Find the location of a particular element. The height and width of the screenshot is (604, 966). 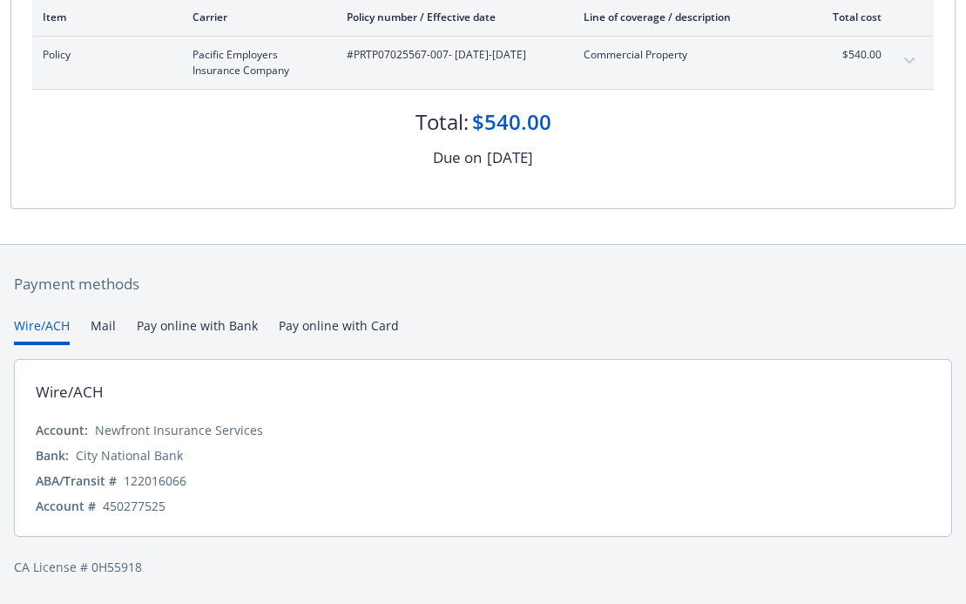

button: Wire/ACH is located at coordinates (42, 330).